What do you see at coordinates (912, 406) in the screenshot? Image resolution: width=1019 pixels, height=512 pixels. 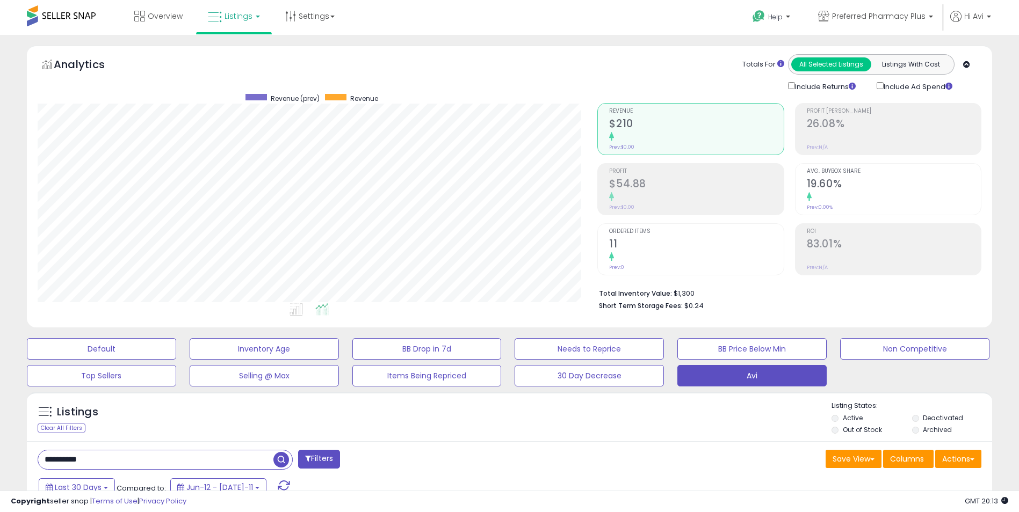 I see `p: Listing States:` at bounding box center [912, 406].